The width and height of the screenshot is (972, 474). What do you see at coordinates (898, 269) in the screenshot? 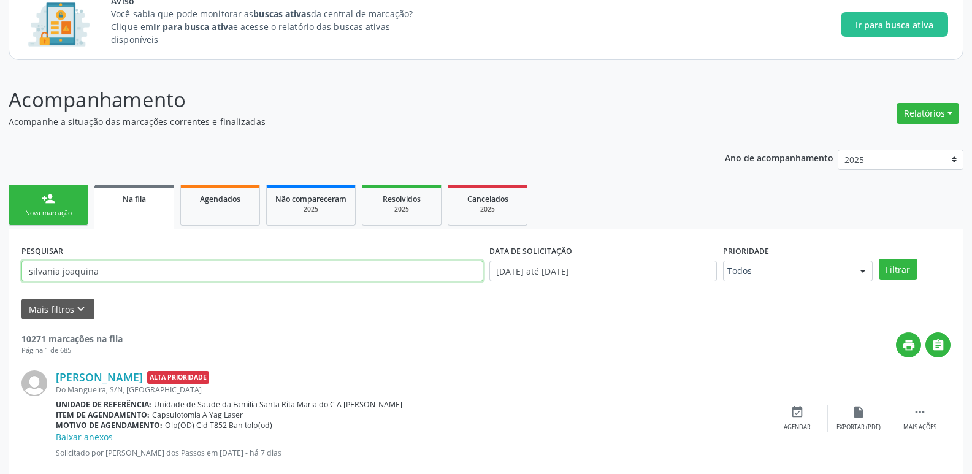
I see `button: Filtrar` at bounding box center [898, 269].